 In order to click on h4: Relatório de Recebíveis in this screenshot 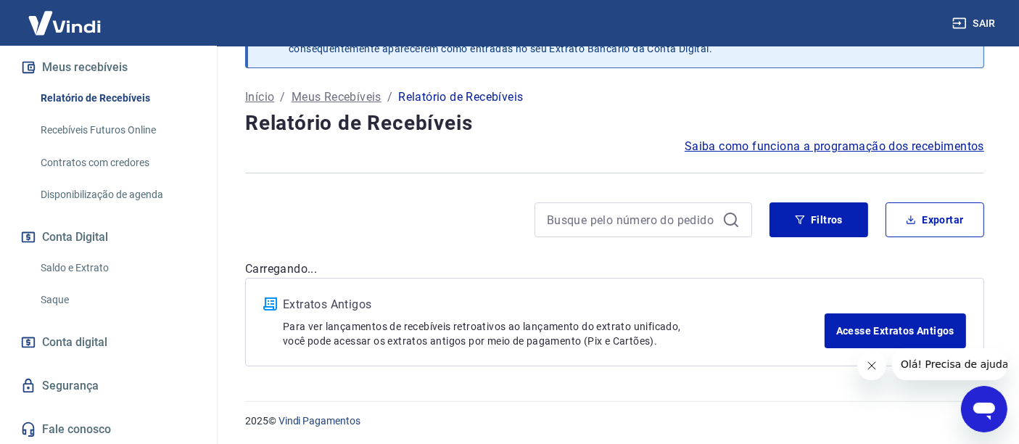, I will do `click(614, 123)`.